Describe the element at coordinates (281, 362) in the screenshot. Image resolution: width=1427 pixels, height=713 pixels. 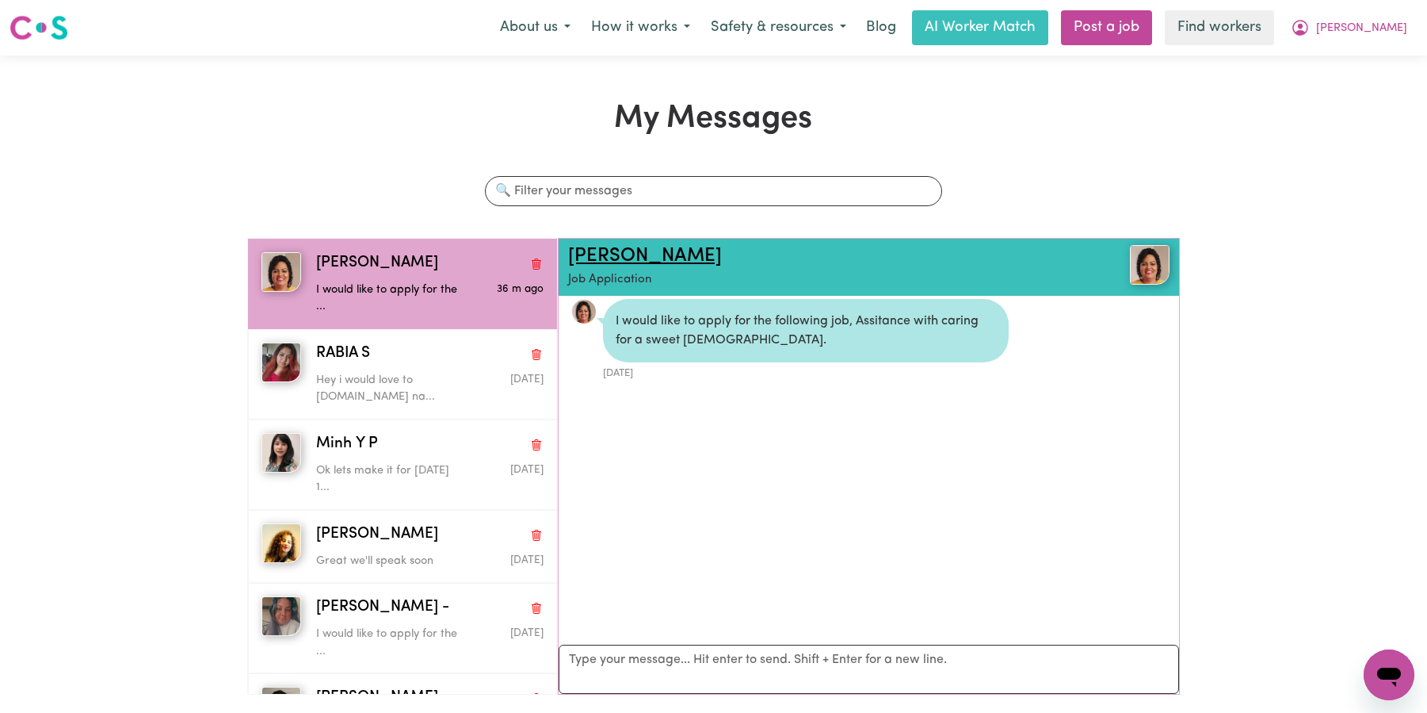
I see `img: RABIA S` at that location.